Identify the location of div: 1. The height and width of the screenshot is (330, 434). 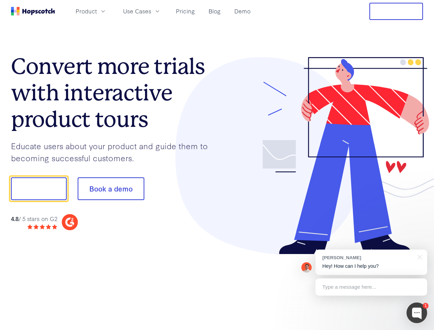
(426, 306).